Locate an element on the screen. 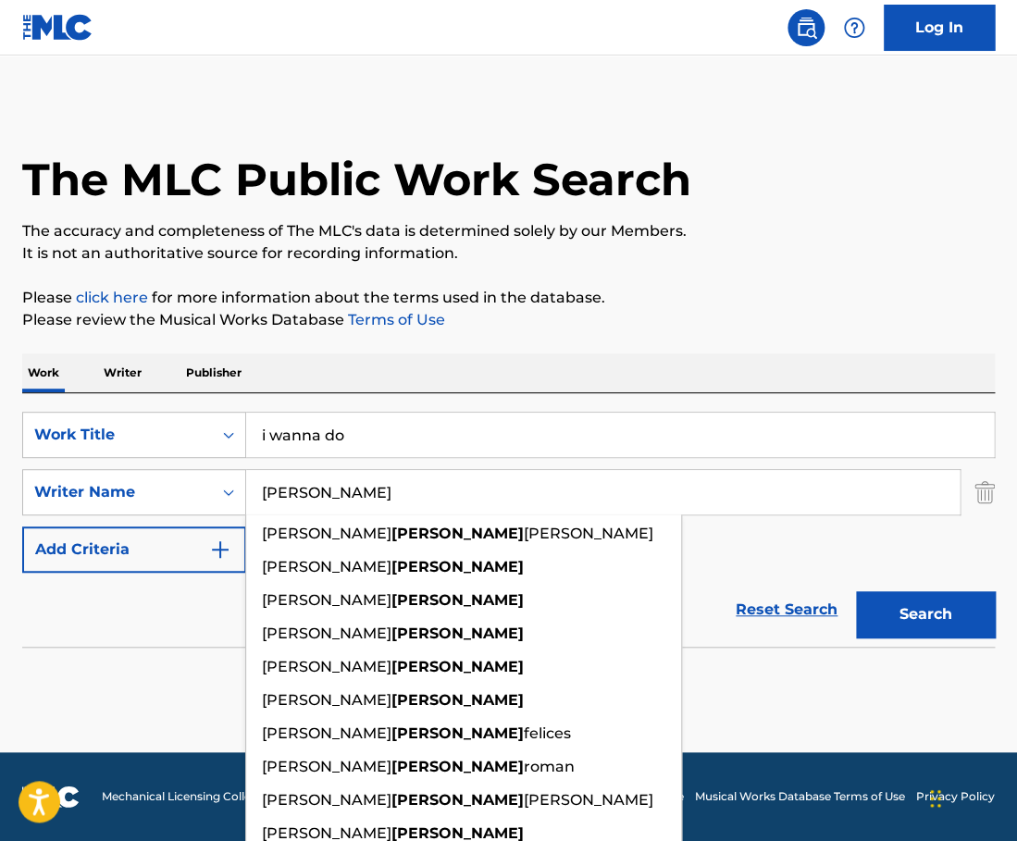 The image size is (1017, 841). form: Search Form is located at coordinates (508, 529).